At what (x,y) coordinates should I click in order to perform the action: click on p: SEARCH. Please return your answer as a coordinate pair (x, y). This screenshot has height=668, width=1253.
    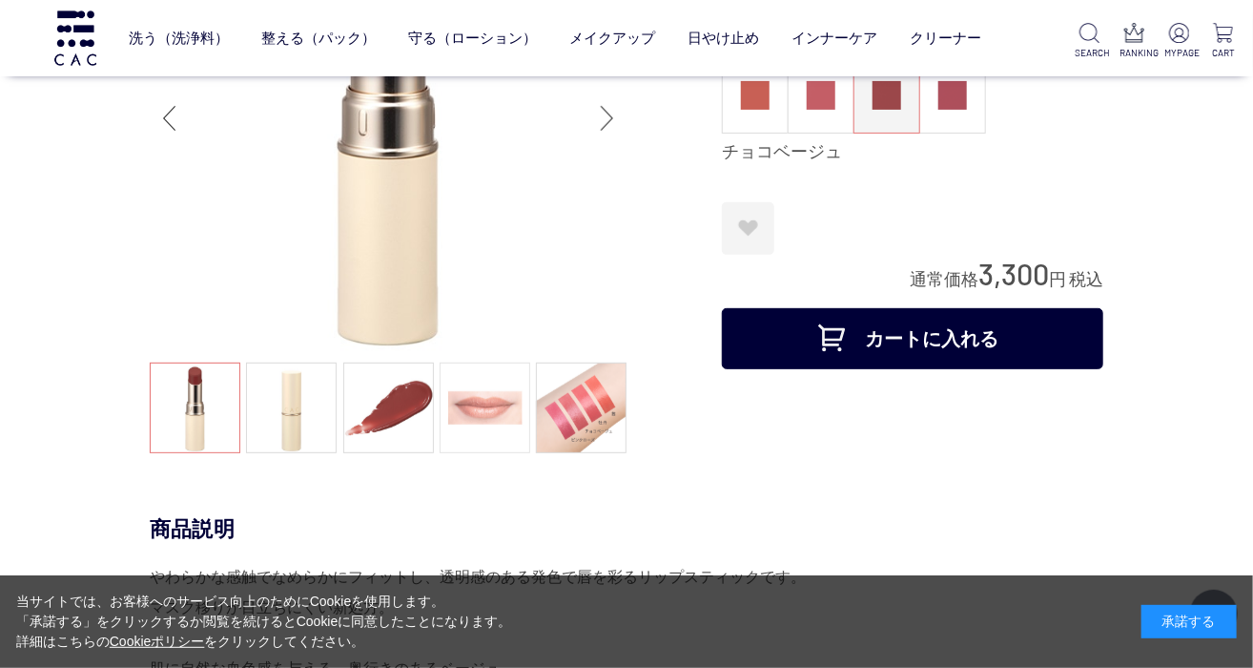
    Looking at the image, I should click on (1089, 52).